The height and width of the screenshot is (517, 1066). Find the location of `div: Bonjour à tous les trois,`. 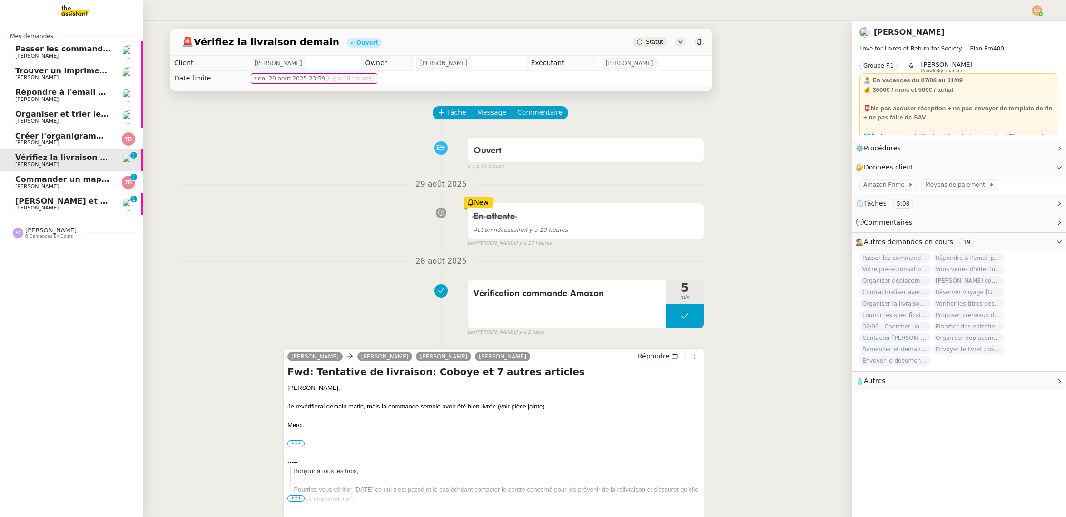

div: Bonjour à tous les trois, is located at coordinates (497, 471).